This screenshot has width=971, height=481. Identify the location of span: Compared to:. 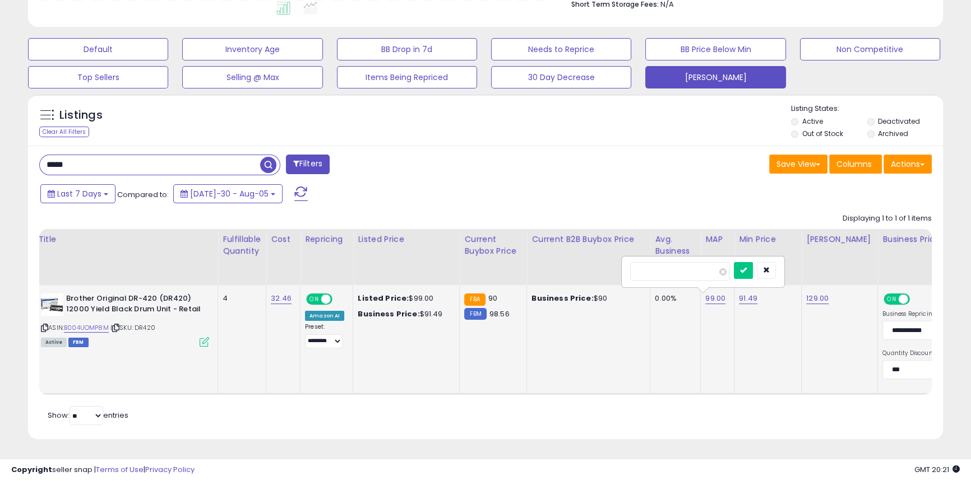
(143, 194).